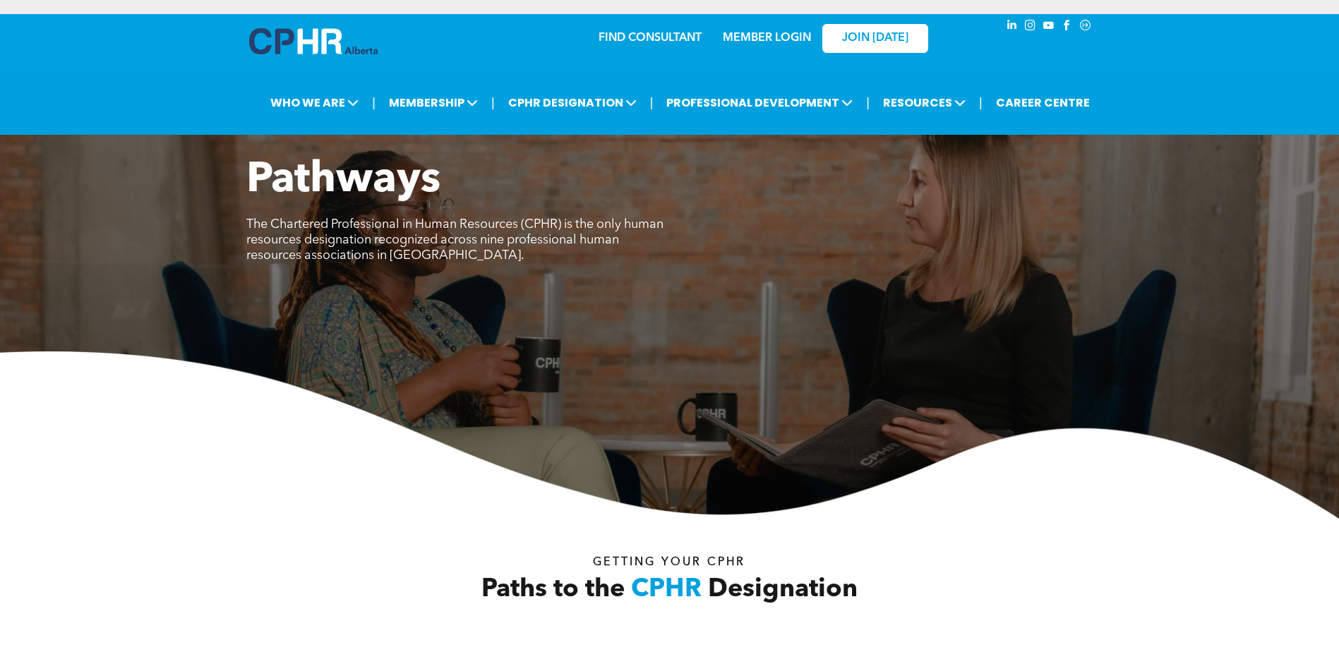  What do you see at coordinates (1049, 27) in the screenshot?
I see `a: youtube` at bounding box center [1049, 27].